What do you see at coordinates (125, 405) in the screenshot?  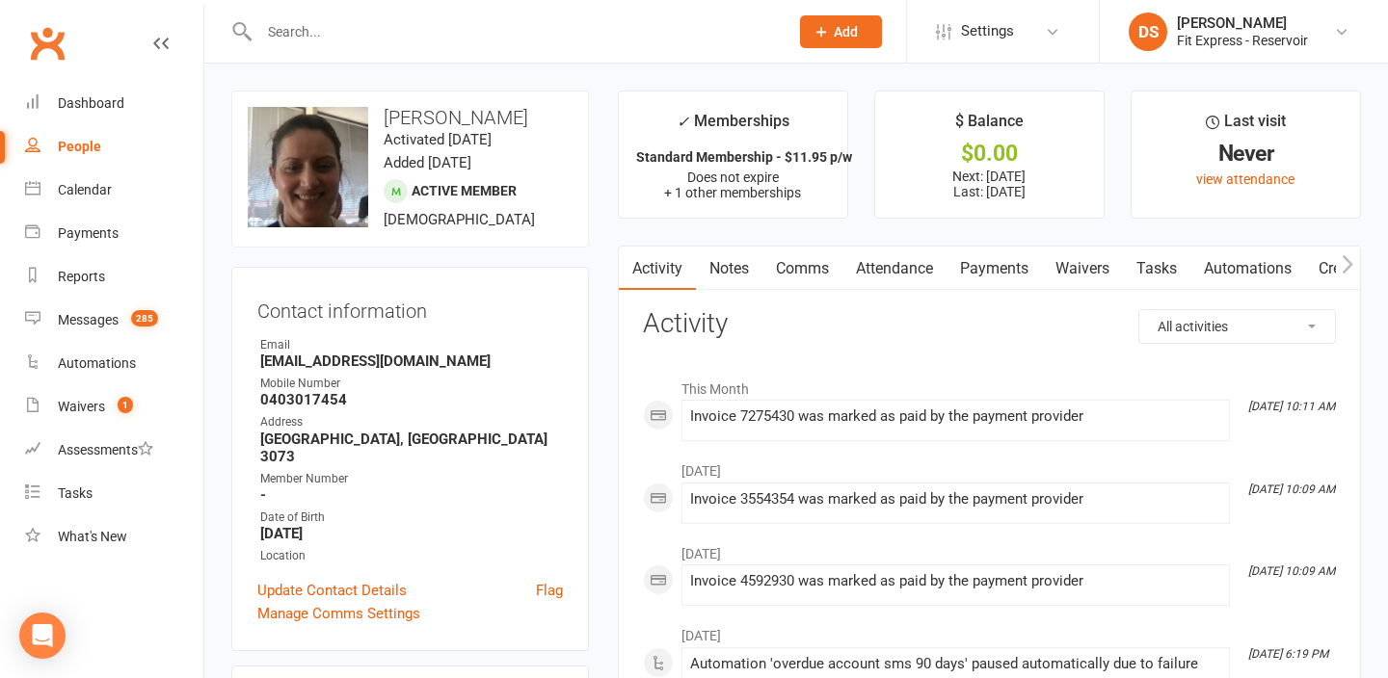 I see `span: 1` at bounding box center [125, 405].